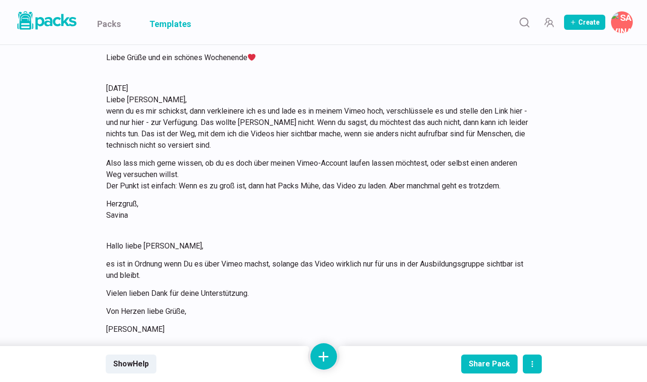 Image resolution: width=647 pixels, height=382 pixels. What do you see at coordinates (549, 22) in the screenshot?
I see `button: Manage Team Invites` at bounding box center [549, 22].